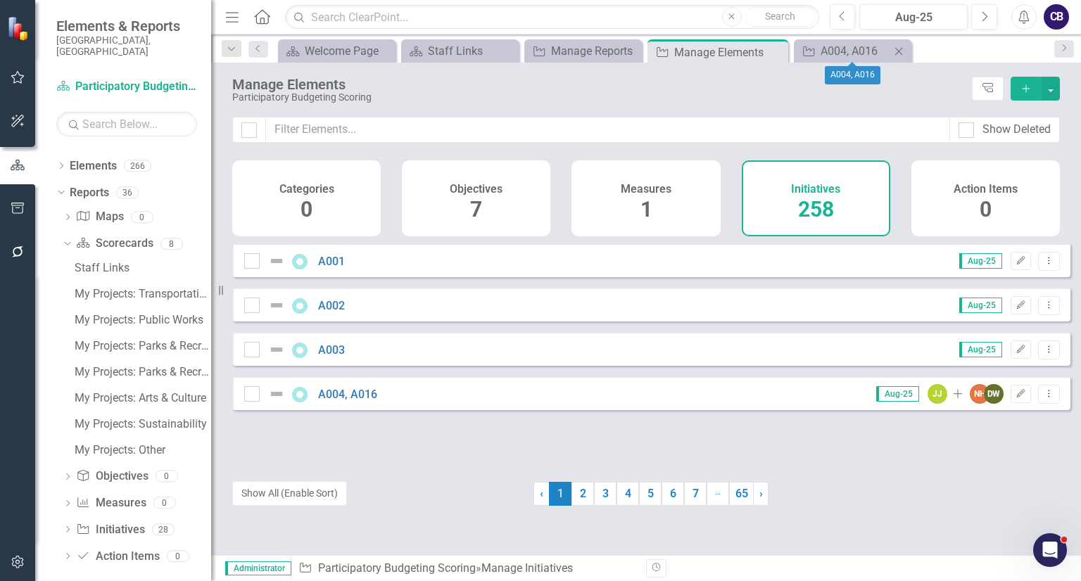 The width and height of the screenshot is (1081, 581). I want to click on a: 7, so click(695, 494).